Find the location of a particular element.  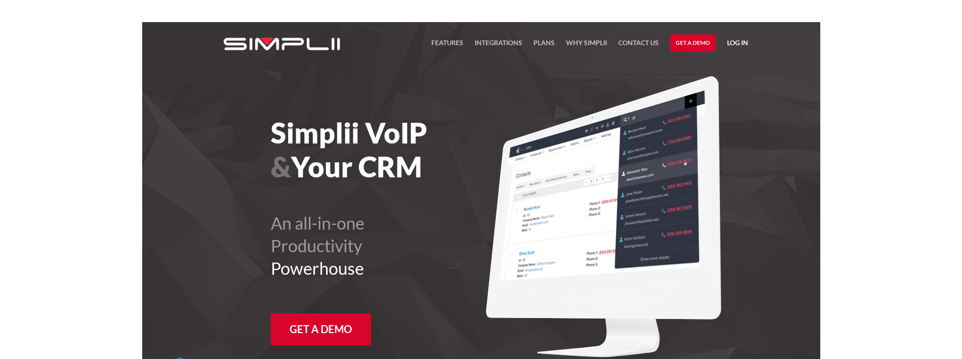

h1: Simplii VoIP Your CRM is located at coordinates (402, 150).